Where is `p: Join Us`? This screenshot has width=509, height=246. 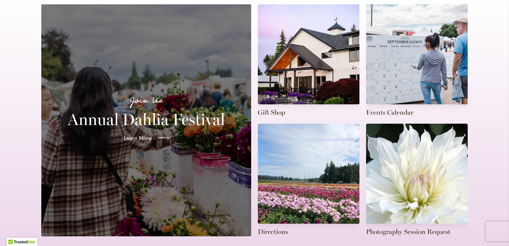
p: Join Us is located at coordinates (146, 100).